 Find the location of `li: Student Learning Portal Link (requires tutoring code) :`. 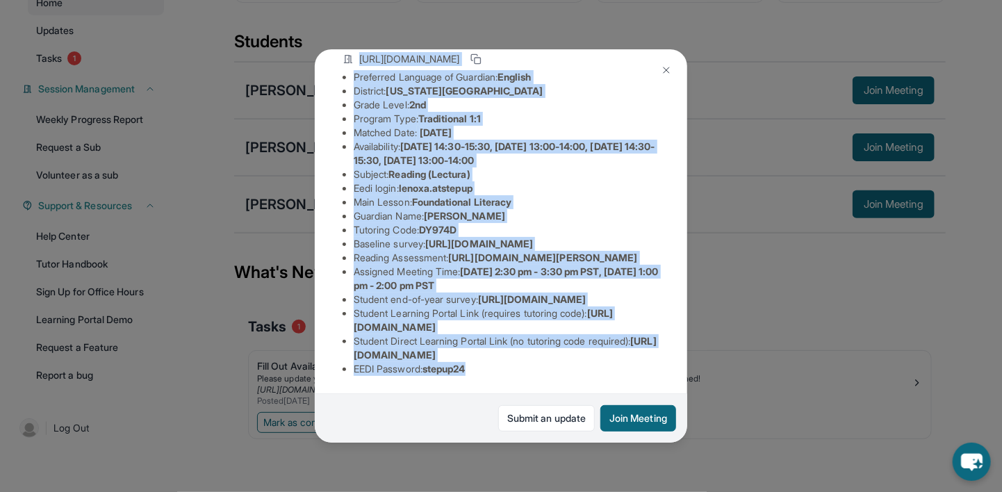

li: Student Learning Portal Link (requires tutoring code) : is located at coordinates (507, 320).